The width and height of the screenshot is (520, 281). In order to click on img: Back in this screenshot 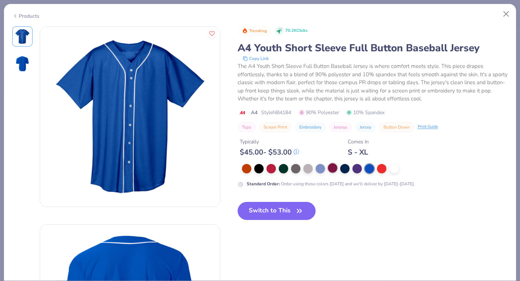, I will do `click(22, 64)`.